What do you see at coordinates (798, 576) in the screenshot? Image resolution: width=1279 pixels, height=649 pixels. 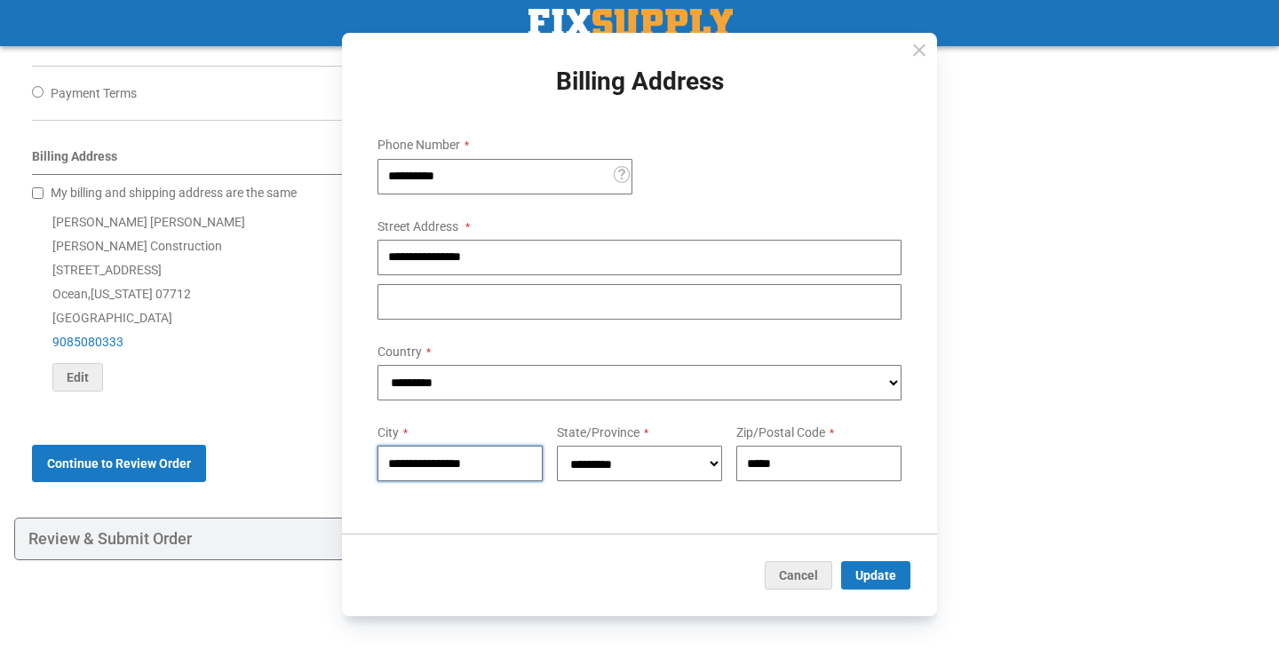 I see `span: Cancel` at bounding box center [798, 576].